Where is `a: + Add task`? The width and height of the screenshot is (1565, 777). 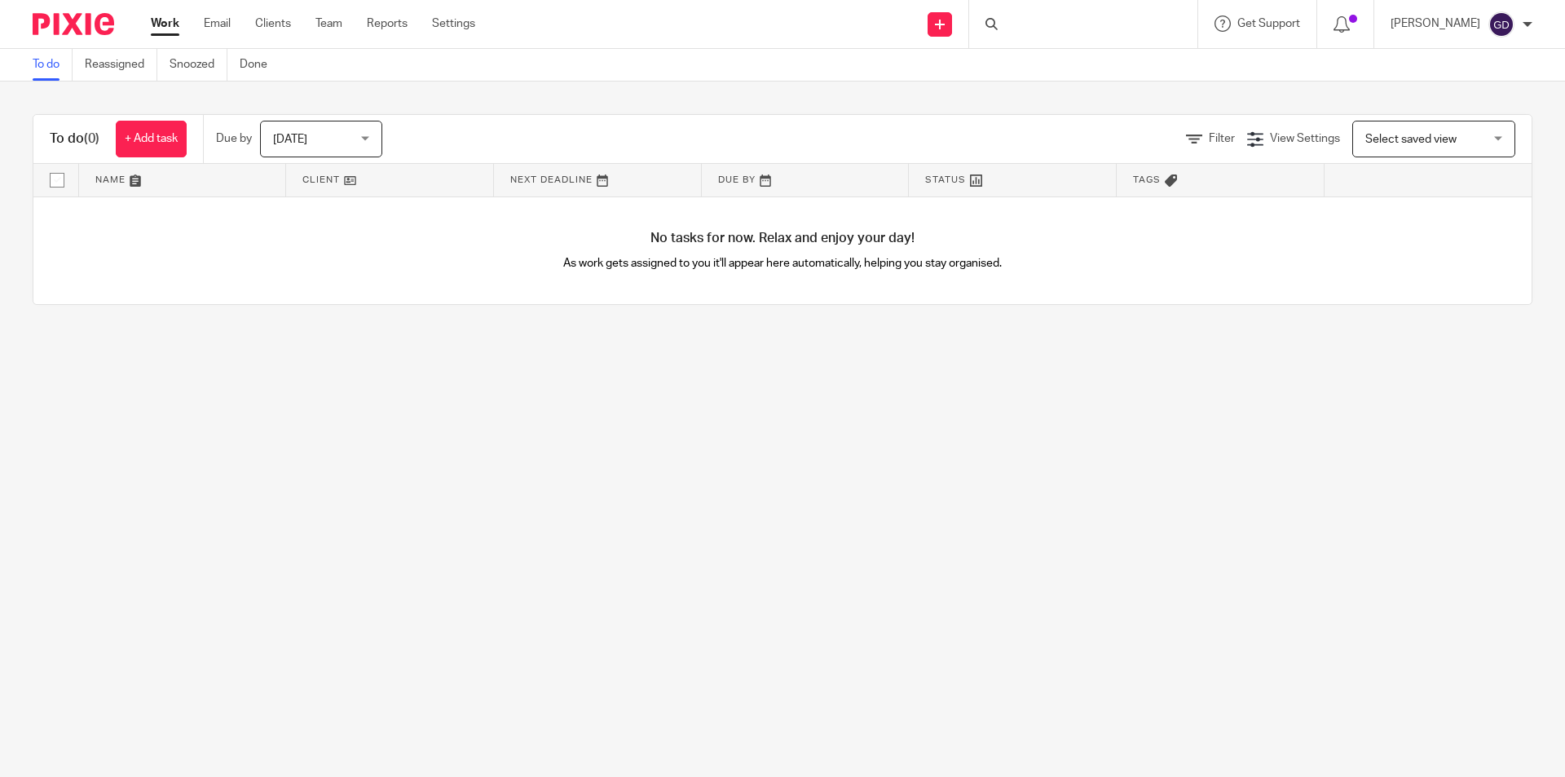 a: + Add task is located at coordinates (151, 139).